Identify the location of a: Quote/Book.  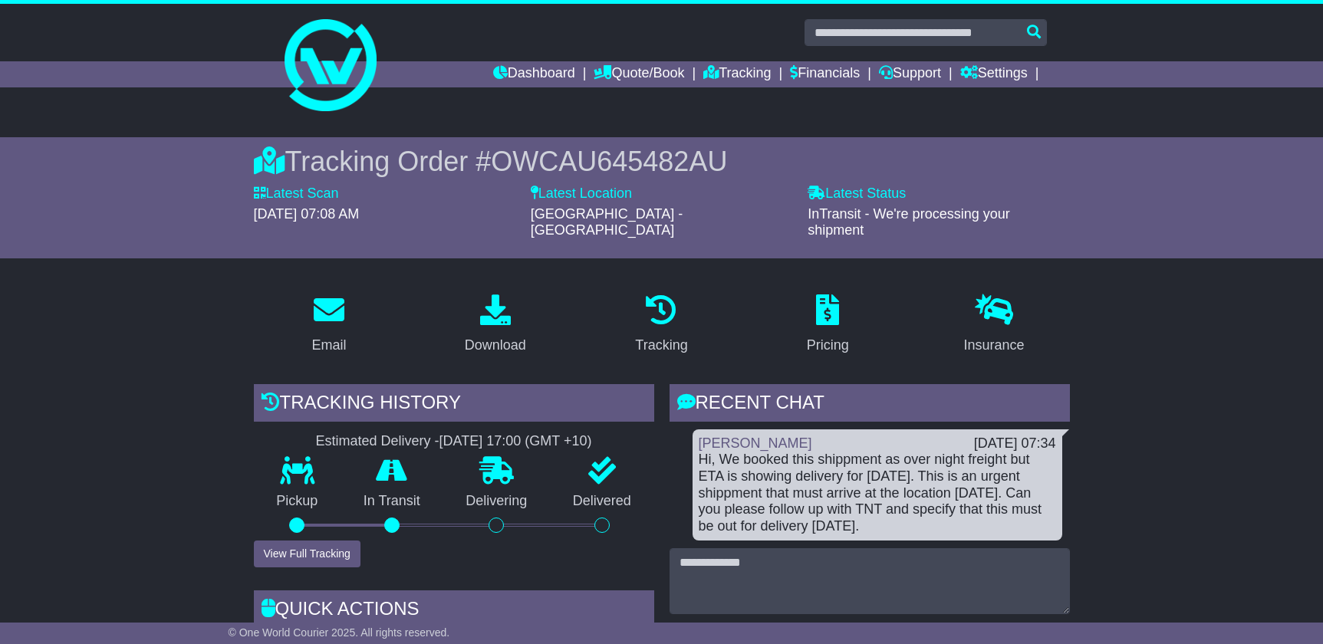
(639, 74).